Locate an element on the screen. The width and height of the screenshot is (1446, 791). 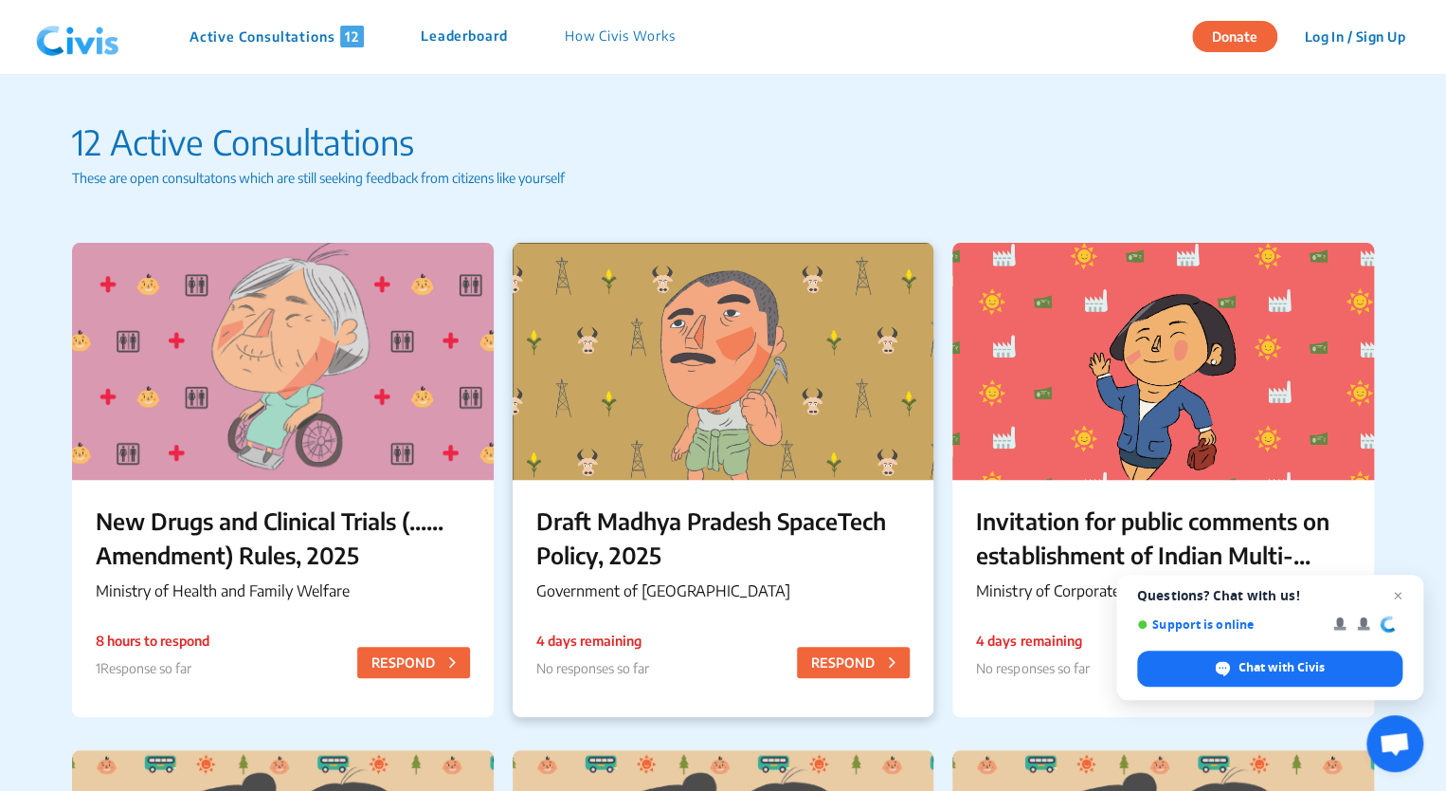
p: Draft Madhya Pradesh SpaceTech Policy, 2025 is located at coordinates (723, 537).